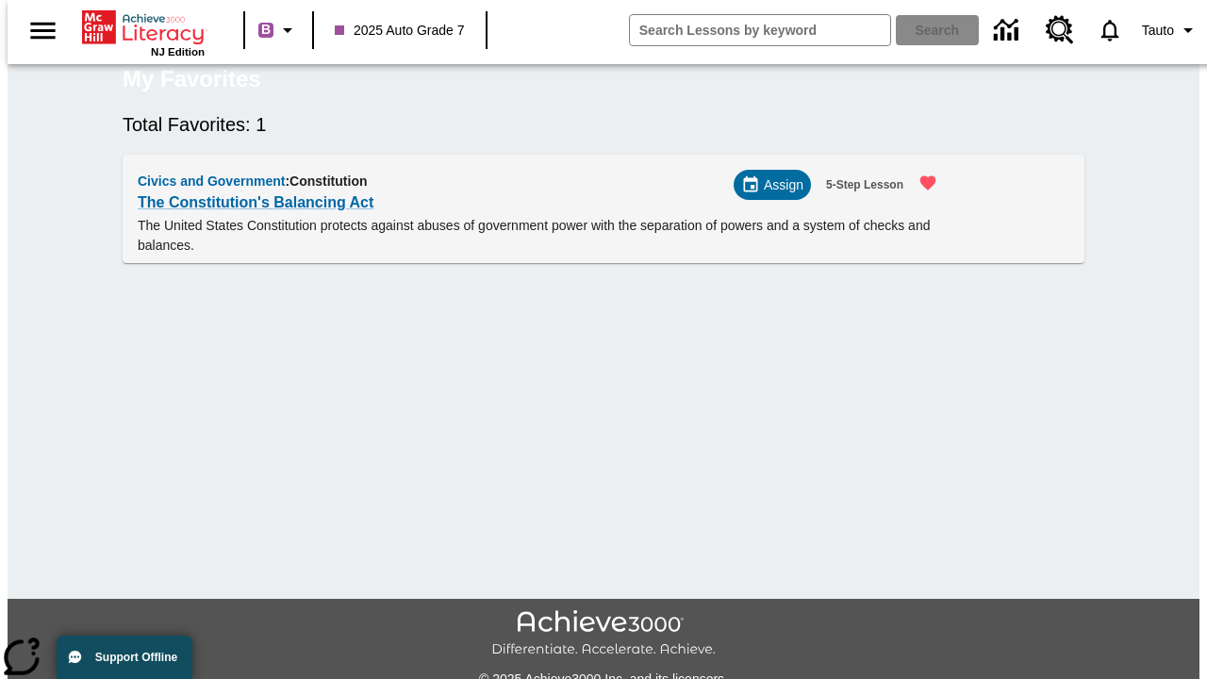 The width and height of the screenshot is (1207, 679). I want to click on div: Home, so click(143, 32).